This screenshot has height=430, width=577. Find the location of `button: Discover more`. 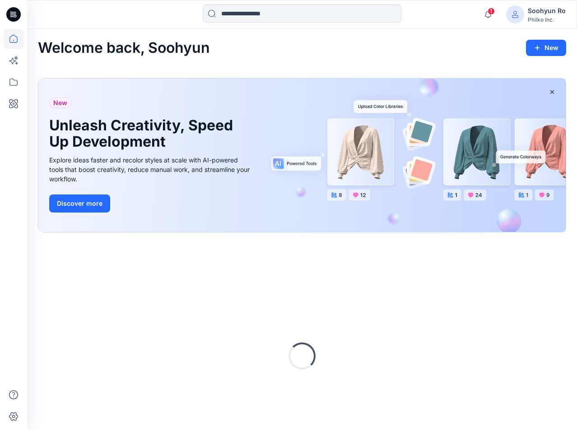

button: Discover more is located at coordinates (80, 204).